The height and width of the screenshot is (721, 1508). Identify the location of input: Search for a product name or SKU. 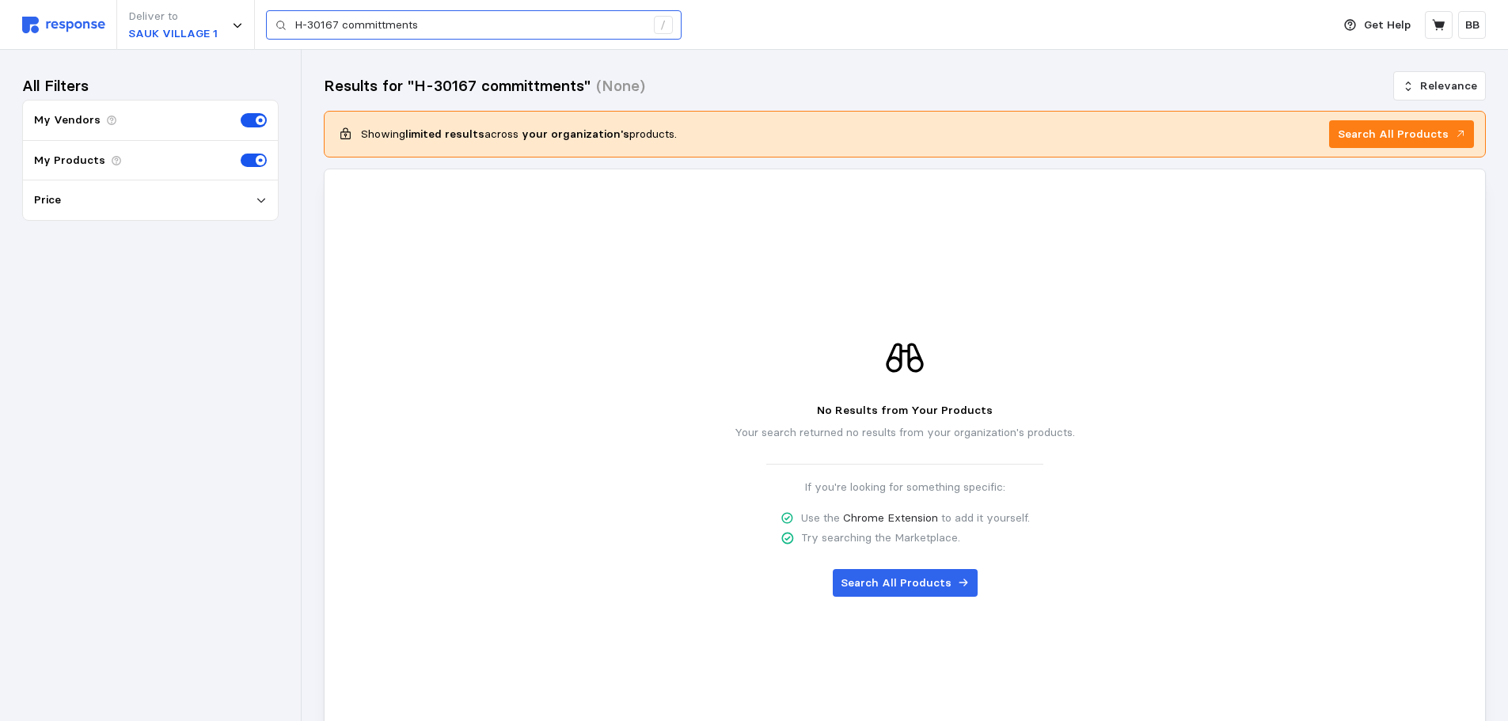
(469, 25).